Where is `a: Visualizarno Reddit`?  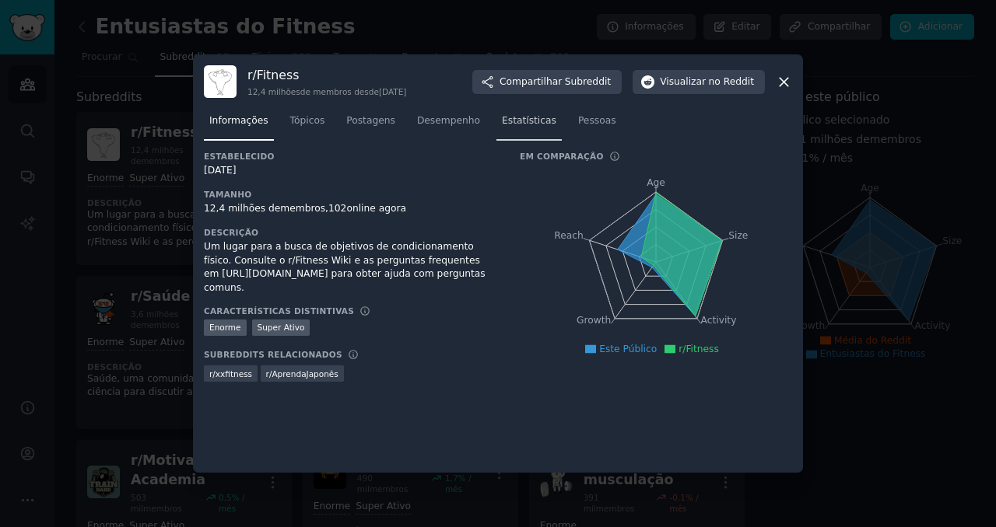 a: Visualizarno Reddit is located at coordinates (699, 82).